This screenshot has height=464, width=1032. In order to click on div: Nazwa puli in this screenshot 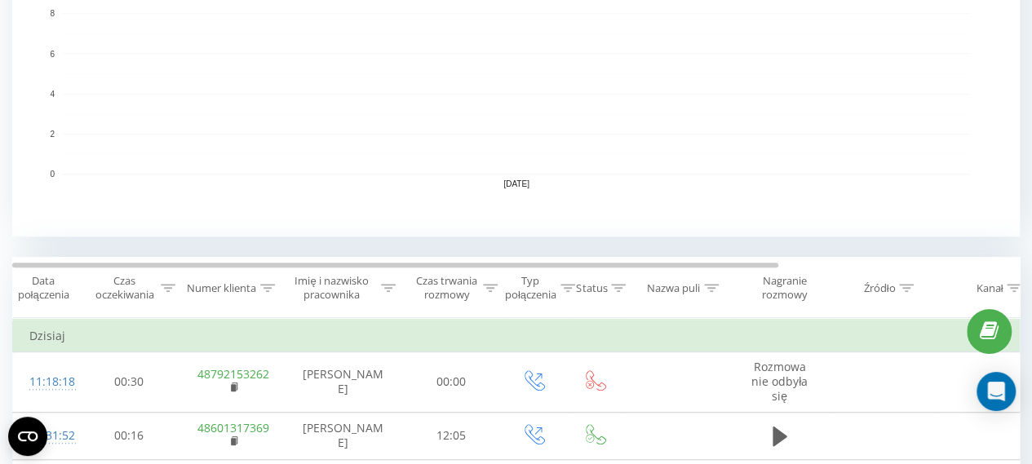, I will do `click(673, 288)`.